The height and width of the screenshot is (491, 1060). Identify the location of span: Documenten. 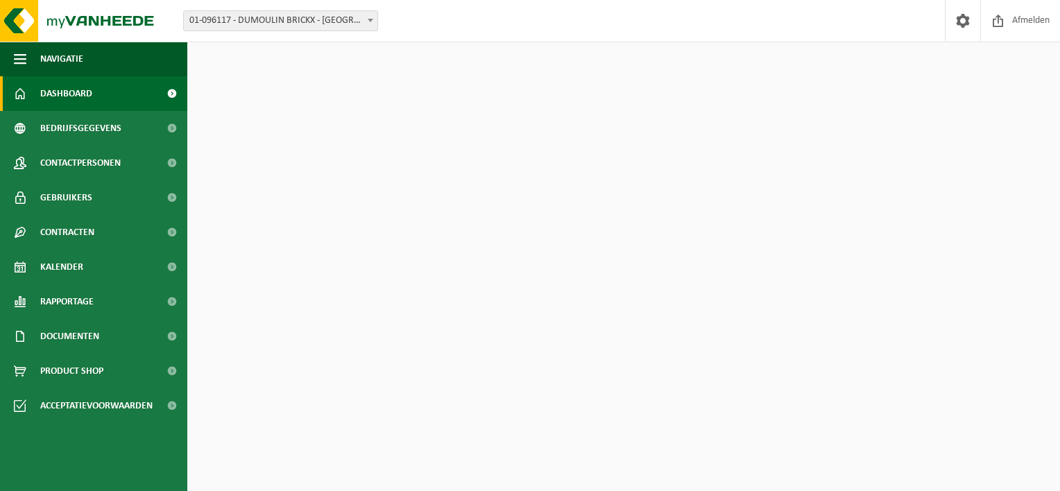
(69, 336).